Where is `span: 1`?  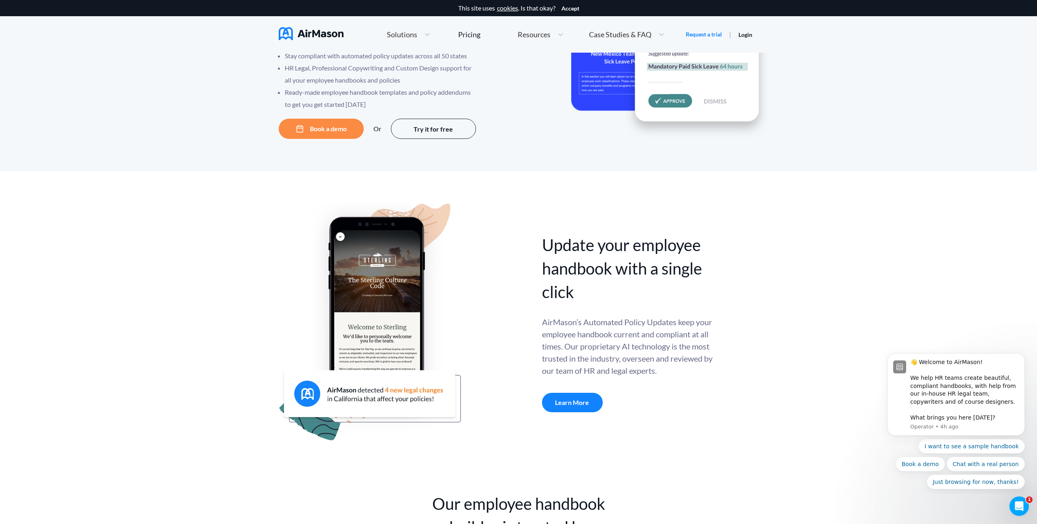 span: 1 is located at coordinates (1029, 500).